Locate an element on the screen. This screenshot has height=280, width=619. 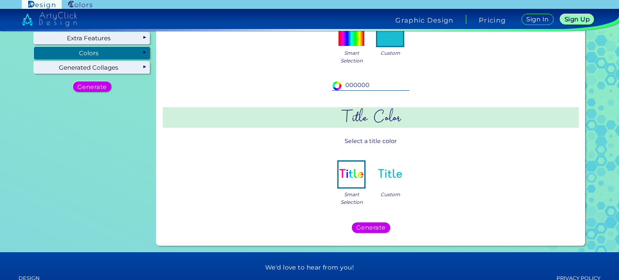
img: artyclick_design_logo_white_combined_path.svg is located at coordinates (50, 19).